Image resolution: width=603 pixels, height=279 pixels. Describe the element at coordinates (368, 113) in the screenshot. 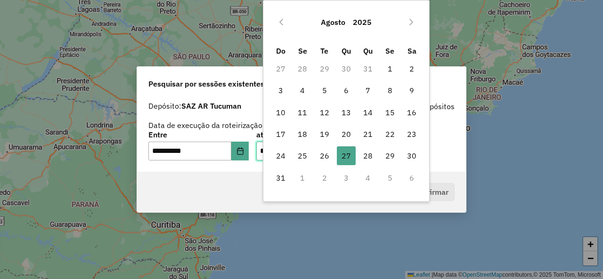

I see `span: 14` at that location.